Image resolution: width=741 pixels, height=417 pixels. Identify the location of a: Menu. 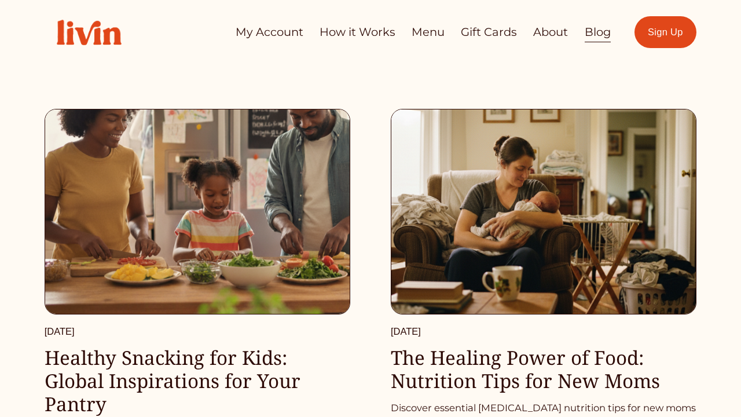
(428, 32).